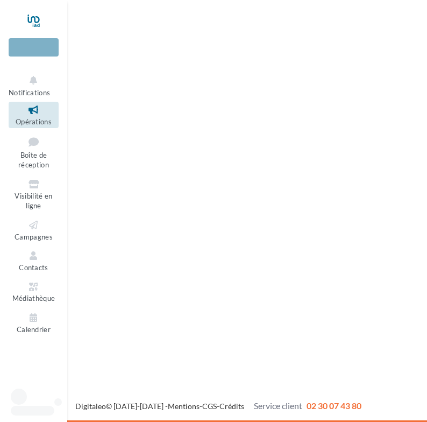  I want to click on span: Visibilité en ligne, so click(33, 201).